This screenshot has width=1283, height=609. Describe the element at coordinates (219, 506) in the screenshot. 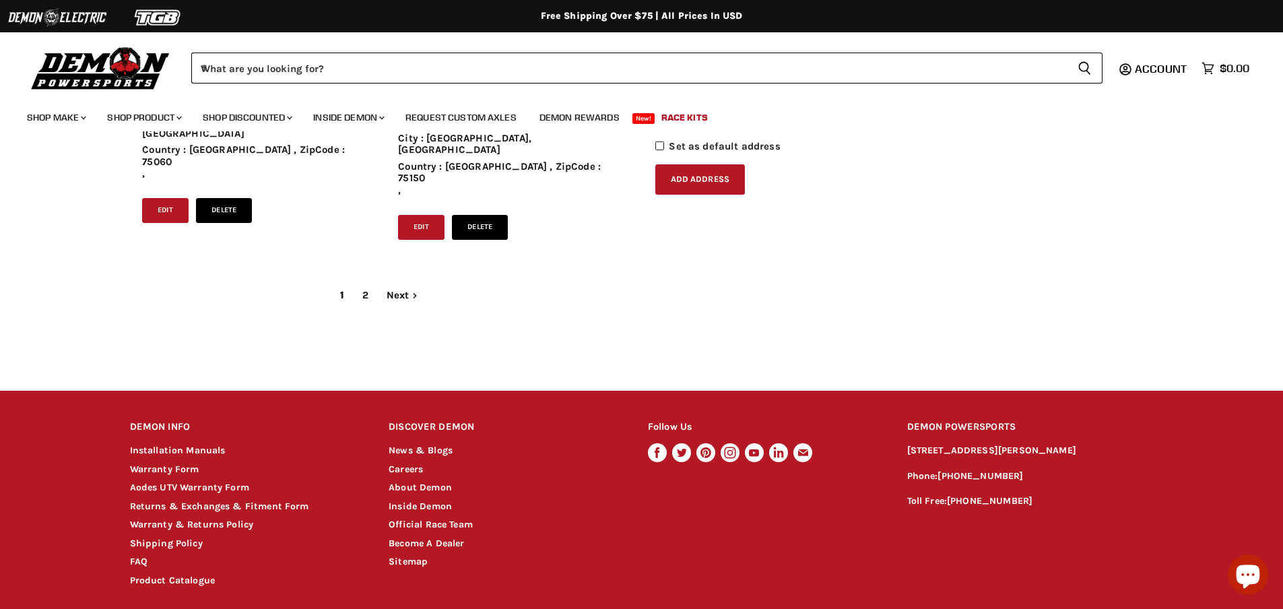

I see `a: Returns & Exchanges & Fitment Form` at that location.